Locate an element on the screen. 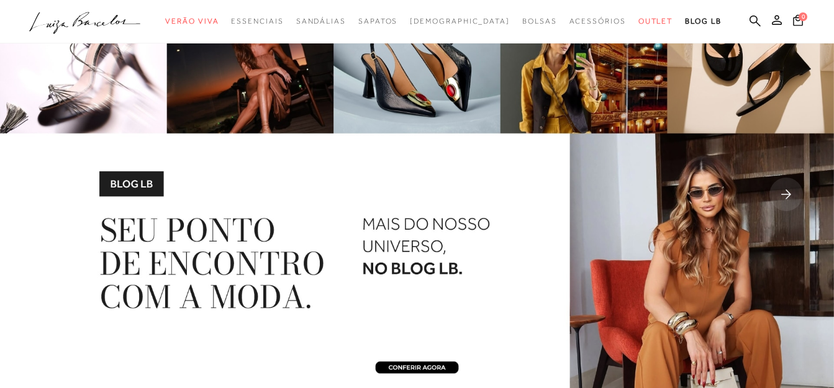  span: Verão Viva is located at coordinates (192, 21).